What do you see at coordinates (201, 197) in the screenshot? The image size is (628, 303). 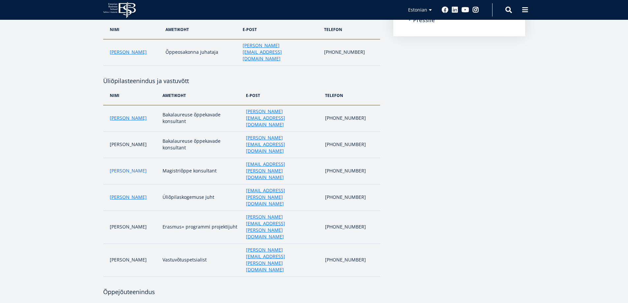 I see `td: Üliõpilaskogemuse juht` at bounding box center [201, 197].